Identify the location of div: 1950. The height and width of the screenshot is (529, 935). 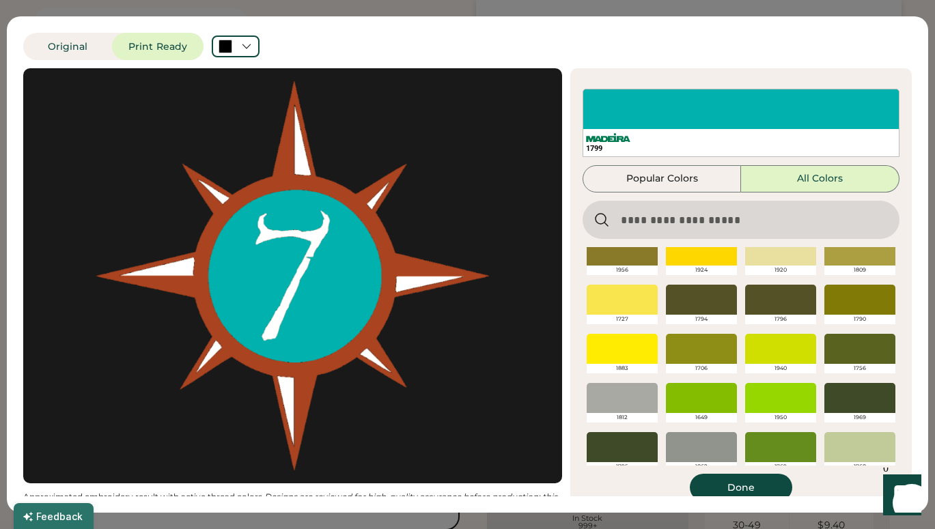
(781, 418).